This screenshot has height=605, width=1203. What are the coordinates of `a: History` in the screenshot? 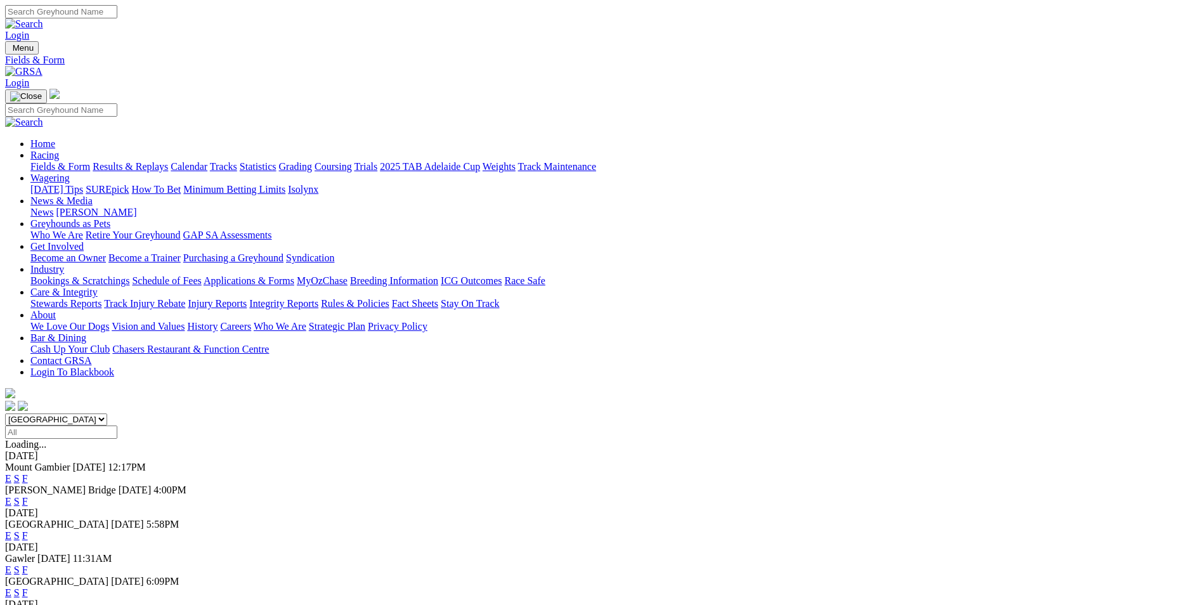 It's located at (202, 326).